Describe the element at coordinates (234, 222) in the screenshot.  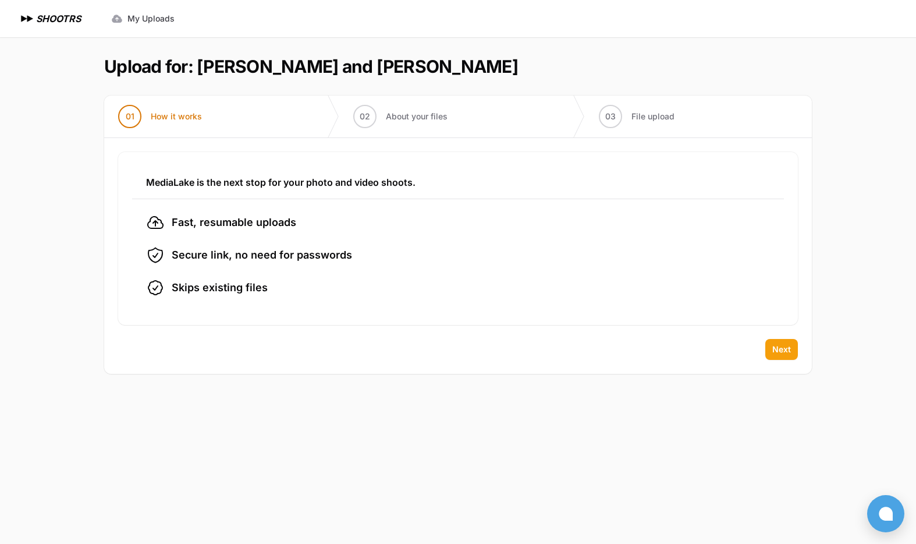
I see `span: Fast, resumable uploads` at that location.